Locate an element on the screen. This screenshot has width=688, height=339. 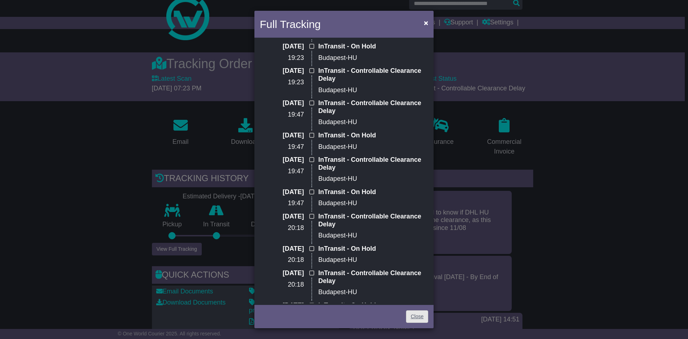
h4: Full Tracking is located at coordinates (290, 24).